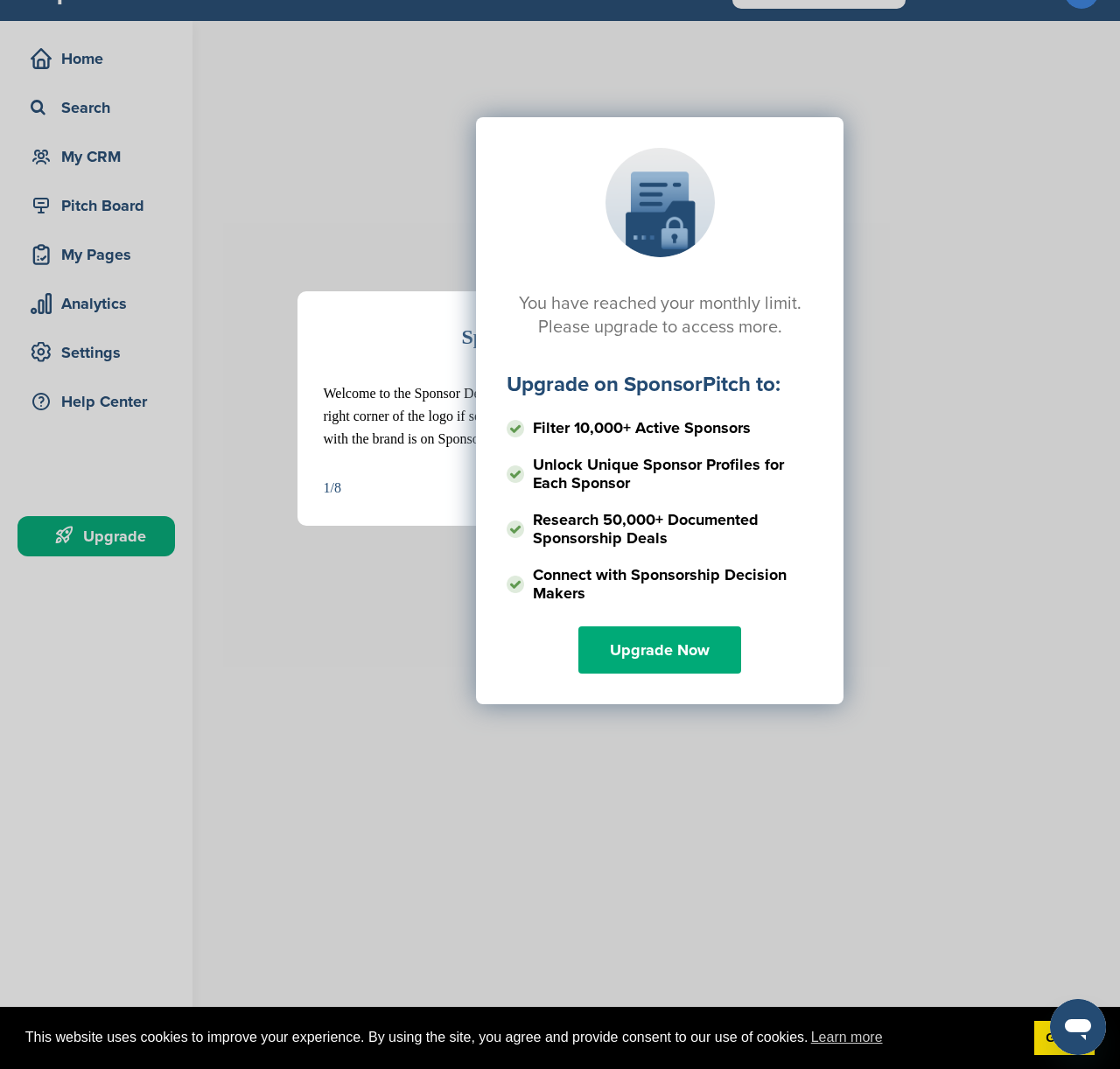  What do you see at coordinates (660, 428) in the screenshot?
I see `li: Filter 10,000+ Active Sponsors` at bounding box center [660, 428].